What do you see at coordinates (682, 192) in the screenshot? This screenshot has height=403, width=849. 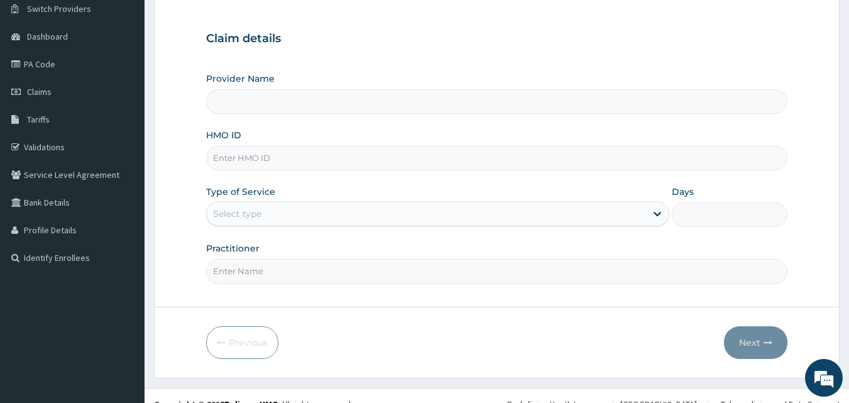 I see `label: Days` at bounding box center [682, 192].